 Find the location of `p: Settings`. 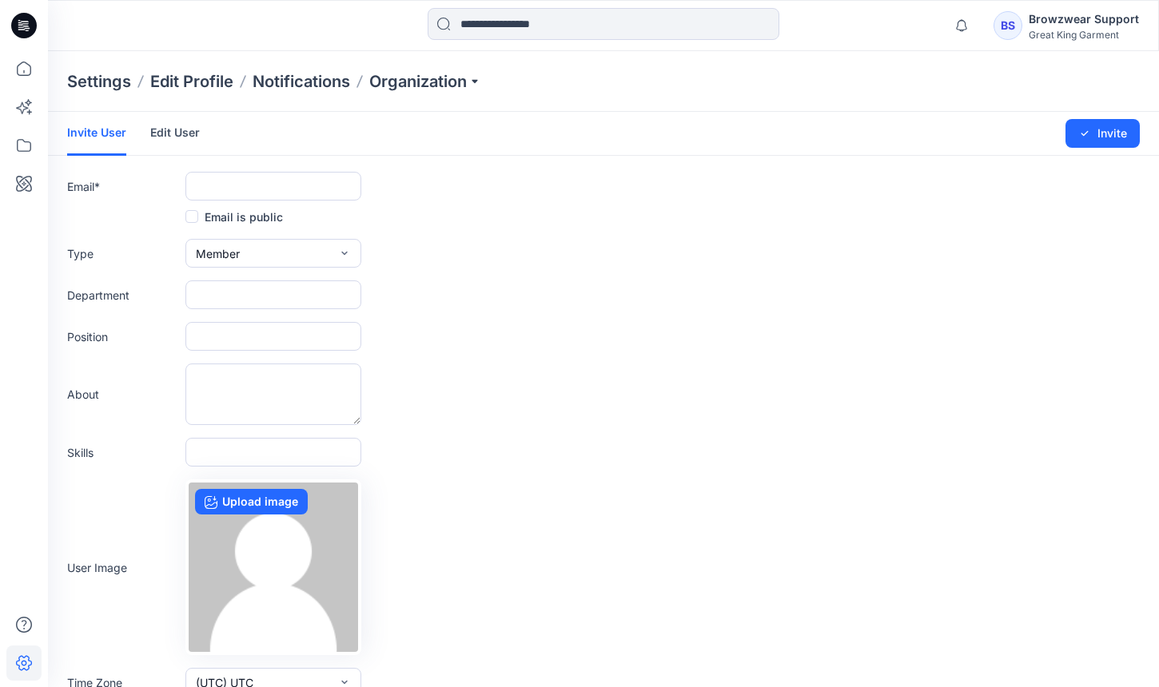

p: Settings is located at coordinates (99, 82).